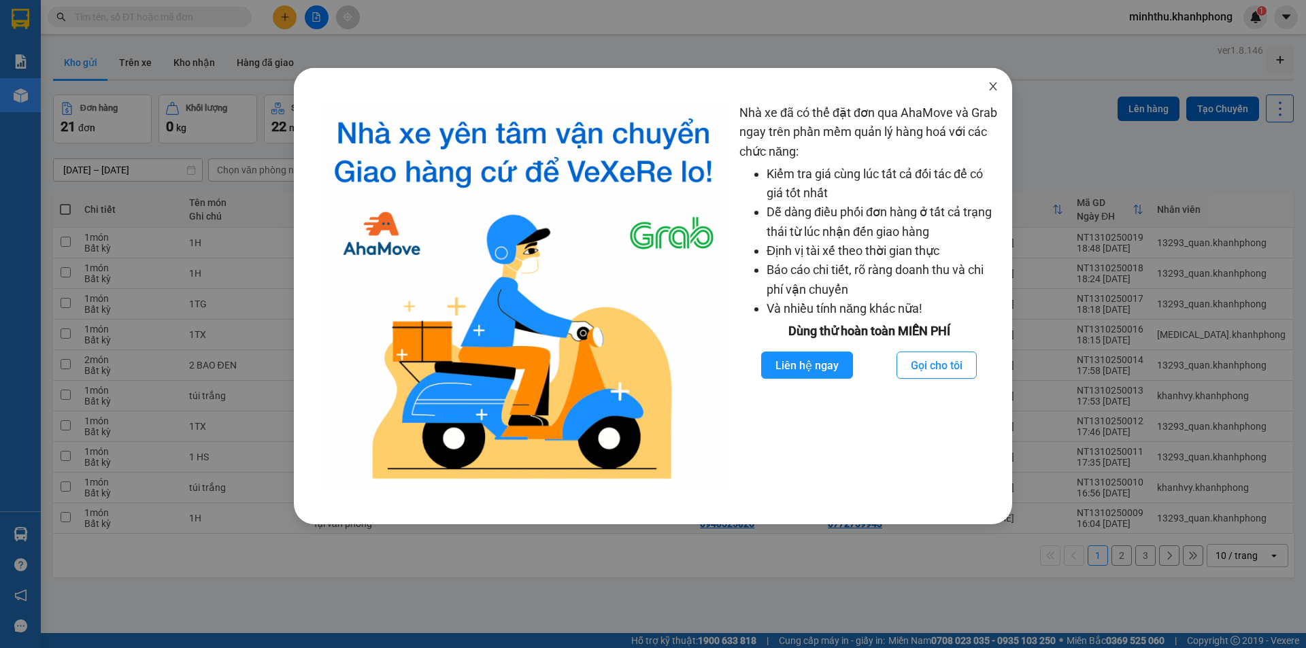 Image resolution: width=1306 pixels, height=648 pixels. Describe the element at coordinates (882, 309) in the screenshot. I see `li: Và nhiều tính năng khác nữa!` at that location.